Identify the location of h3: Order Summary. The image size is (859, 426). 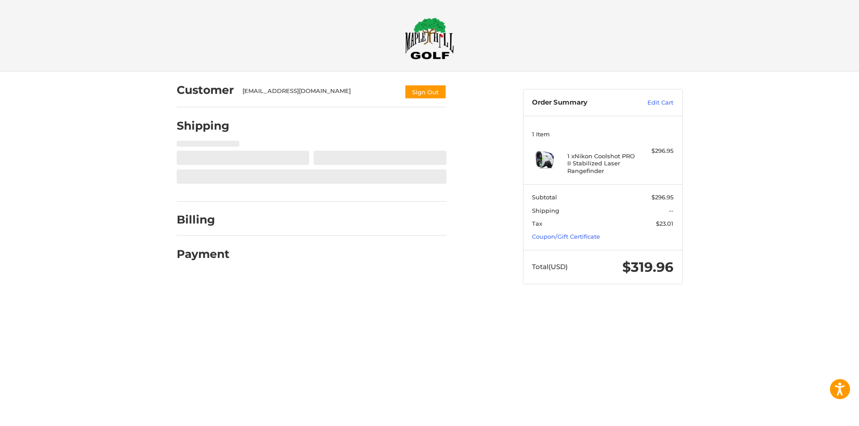
(580, 103).